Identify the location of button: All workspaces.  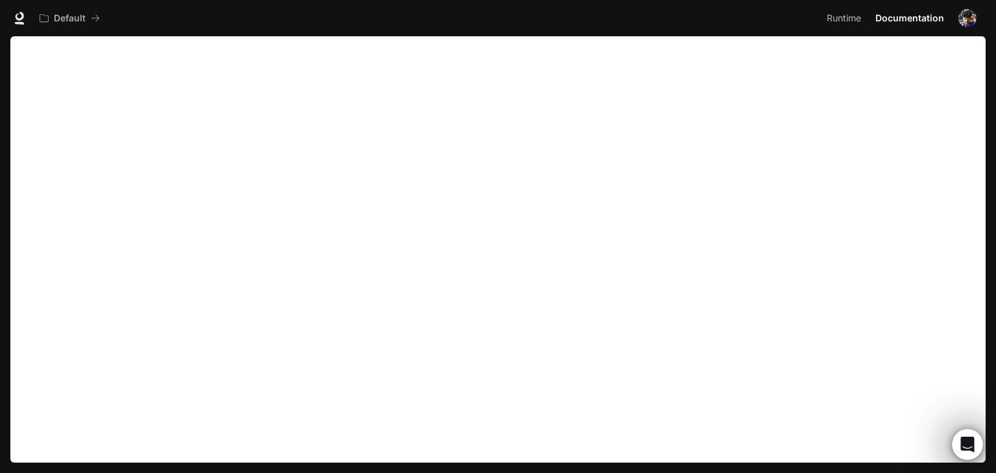
(69, 18).